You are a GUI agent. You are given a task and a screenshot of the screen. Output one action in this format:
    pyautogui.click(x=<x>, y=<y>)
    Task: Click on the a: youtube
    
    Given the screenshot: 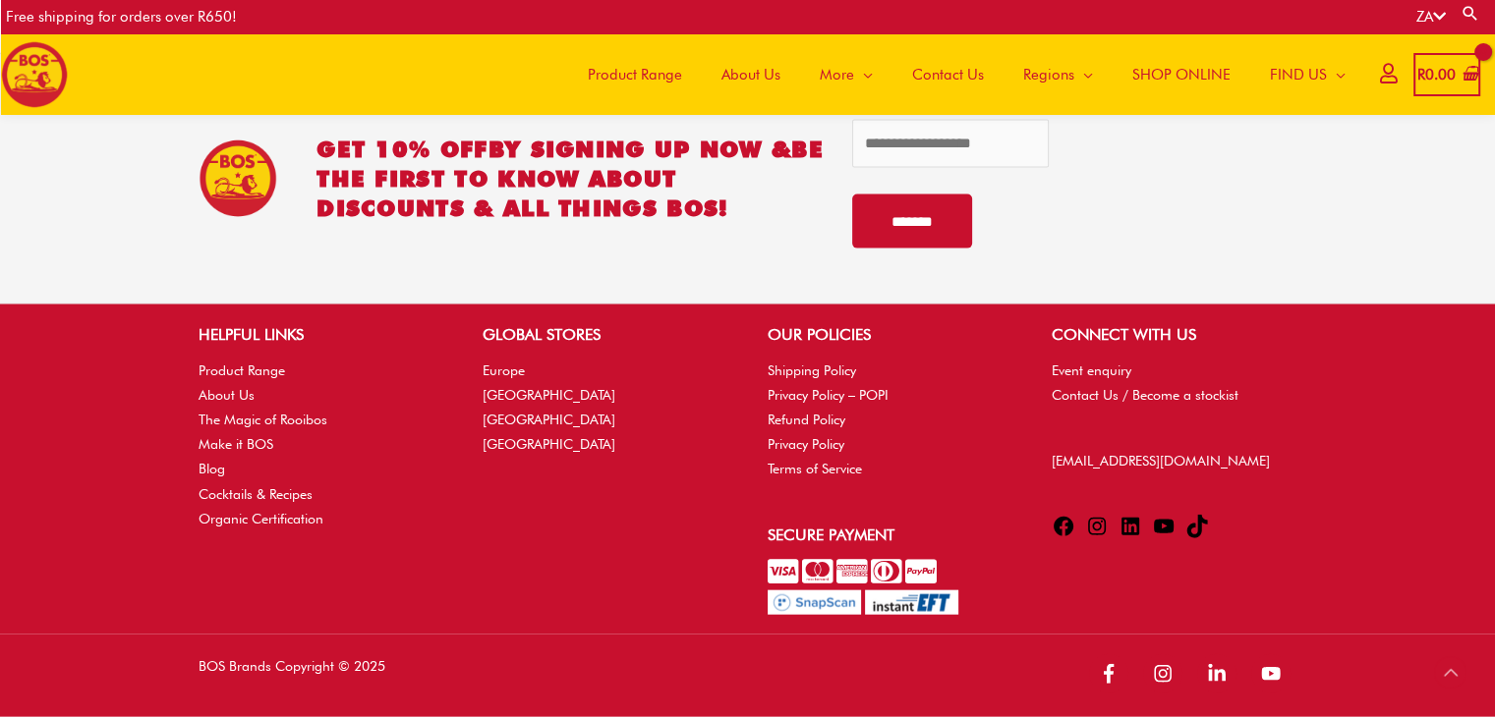 What is the action you would take?
    pyautogui.click(x=1273, y=674)
    